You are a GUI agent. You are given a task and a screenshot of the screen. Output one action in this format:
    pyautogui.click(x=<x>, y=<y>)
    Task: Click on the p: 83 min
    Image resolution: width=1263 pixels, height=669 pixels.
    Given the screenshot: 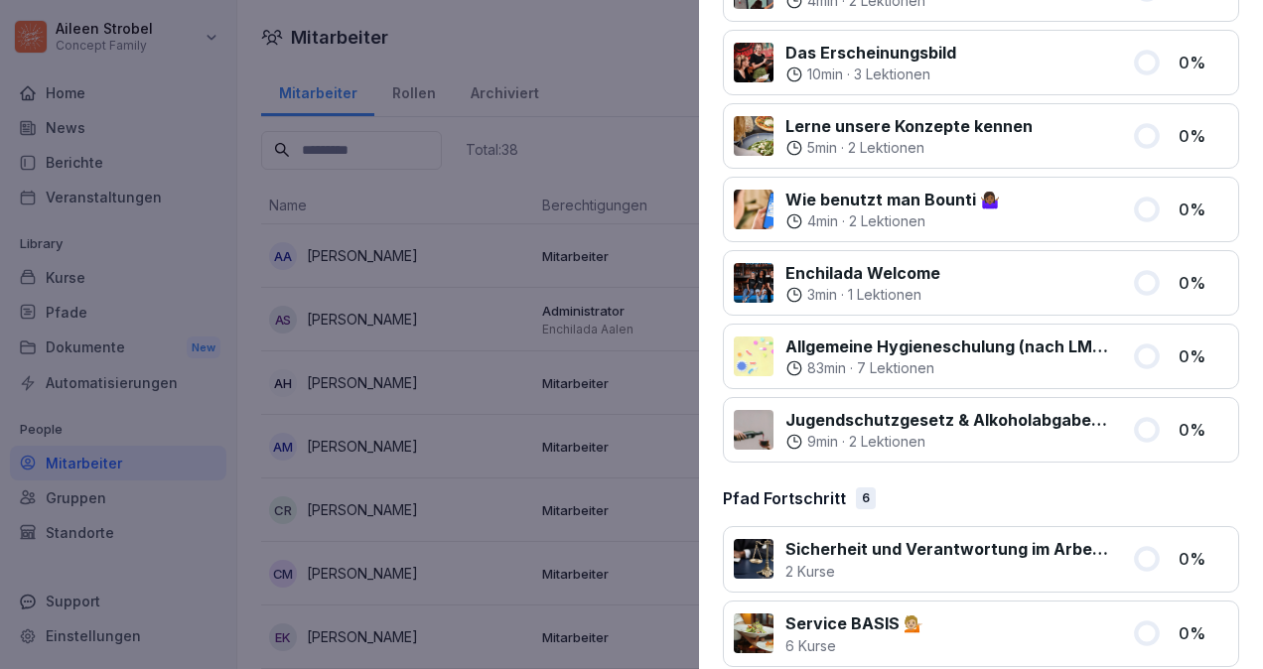 What is the action you would take?
    pyautogui.click(x=826, y=368)
    